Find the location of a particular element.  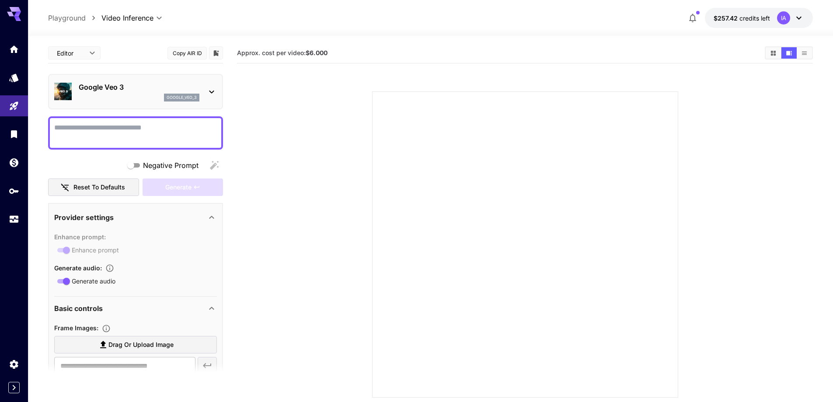

div: IA is located at coordinates (784, 18).